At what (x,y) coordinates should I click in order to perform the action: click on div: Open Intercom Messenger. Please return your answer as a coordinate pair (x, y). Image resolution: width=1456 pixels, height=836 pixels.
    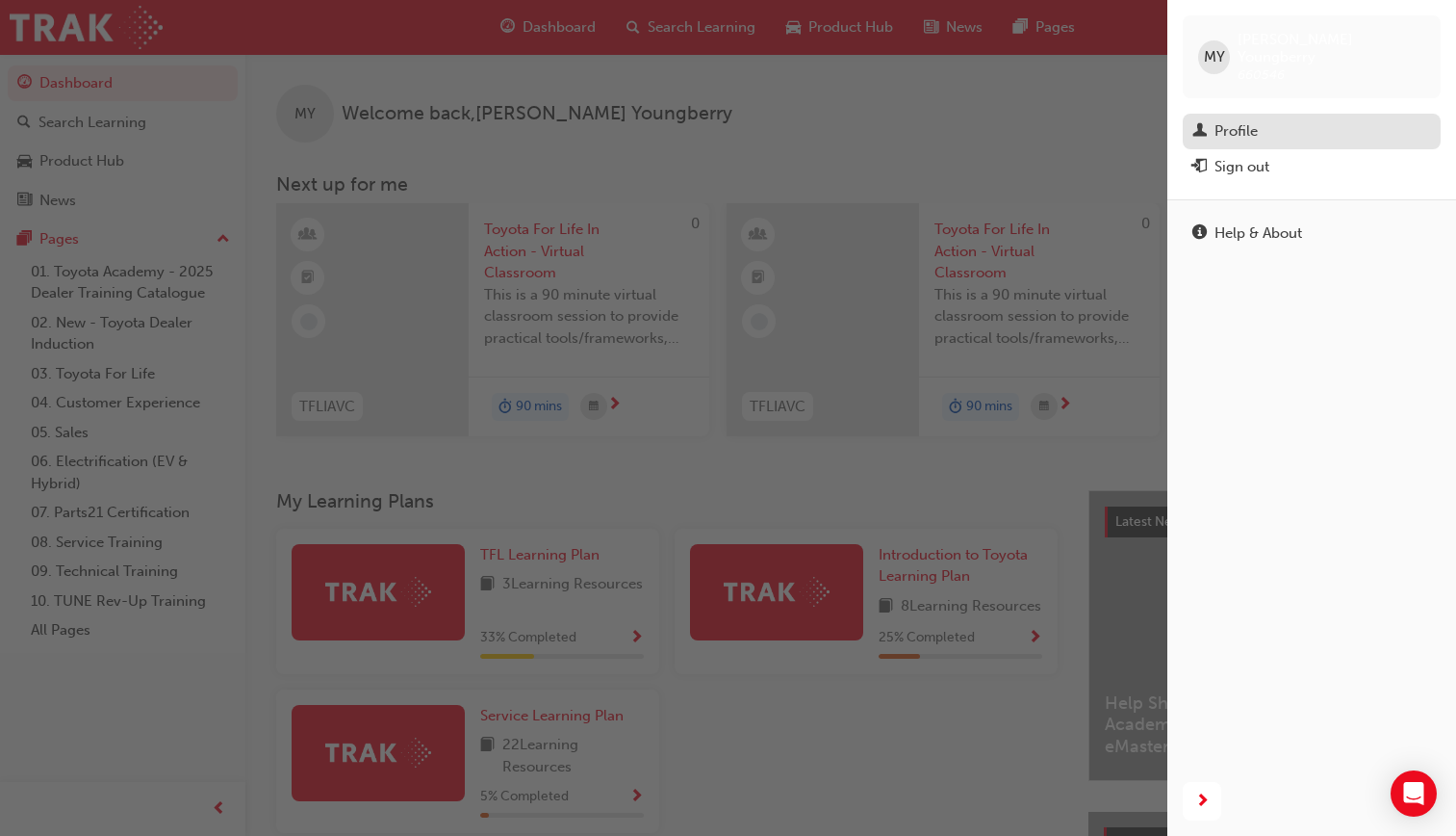
    Looking at the image, I should click on (1413, 793).